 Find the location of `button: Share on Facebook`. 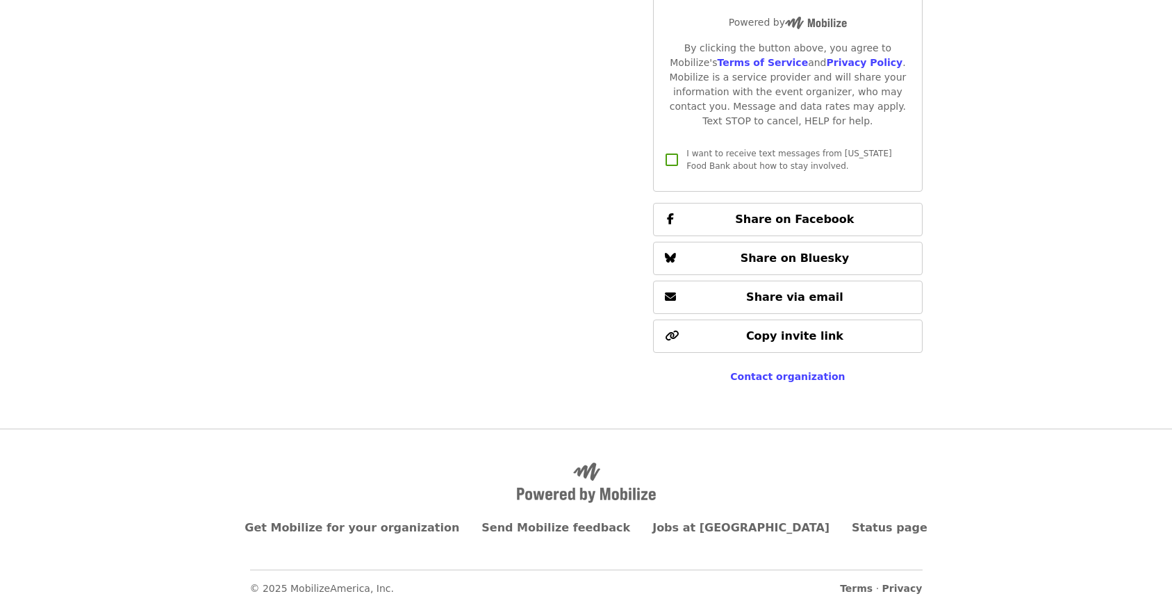

button: Share on Facebook is located at coordinates (787, 219).